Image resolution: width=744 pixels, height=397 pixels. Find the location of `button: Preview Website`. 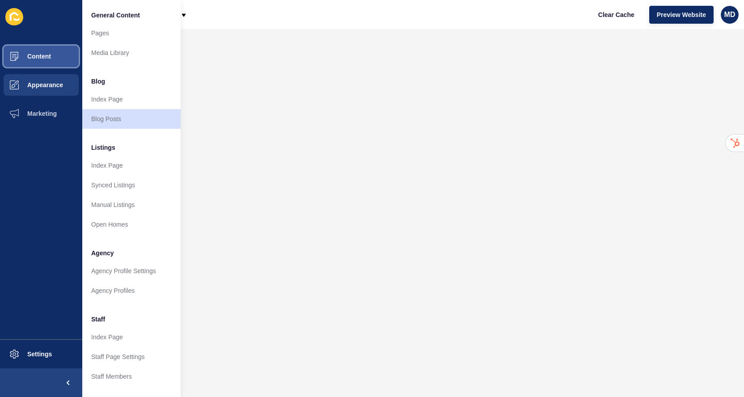

button: Preview Website is located at coordinates (682, 15).